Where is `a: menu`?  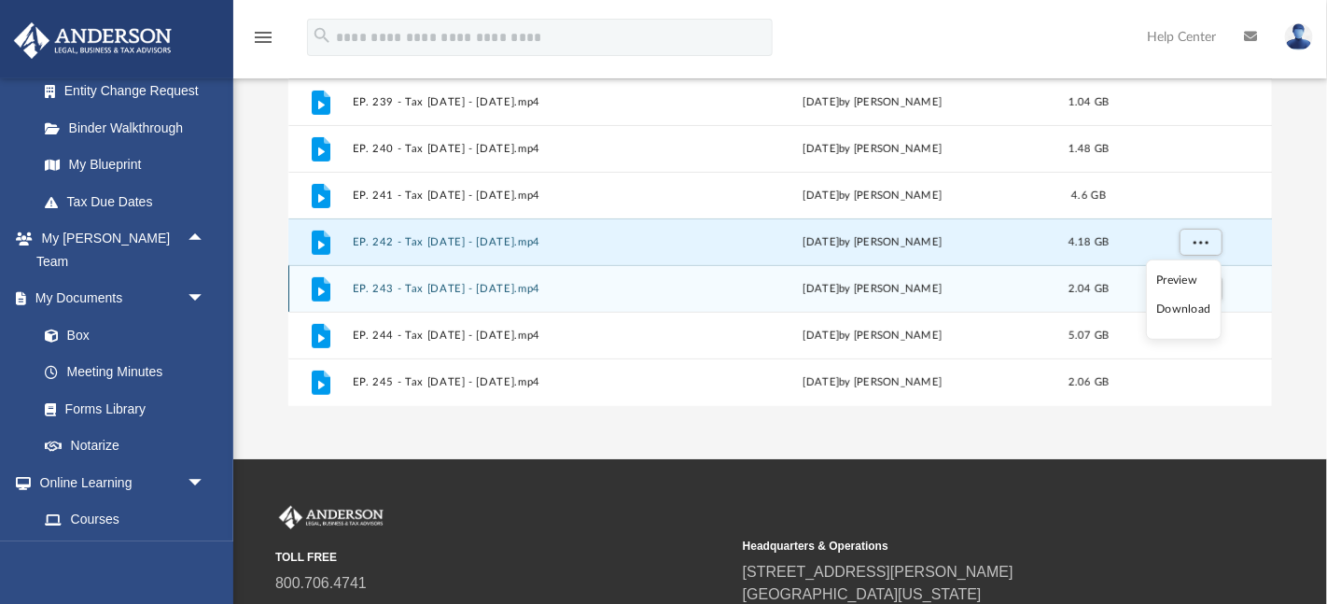
a: menu is located at coordinates (263, 42).